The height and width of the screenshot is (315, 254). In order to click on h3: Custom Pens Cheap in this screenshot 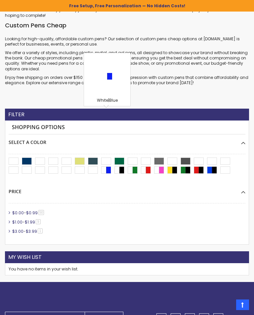, I will do `click(127, 25)`.